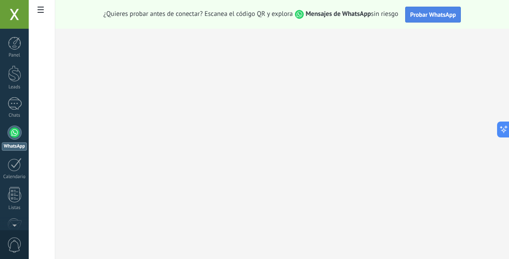  Describe the element at coordinates (14, 146) in the screenshot. I see `div: WhatsApp` at that location.